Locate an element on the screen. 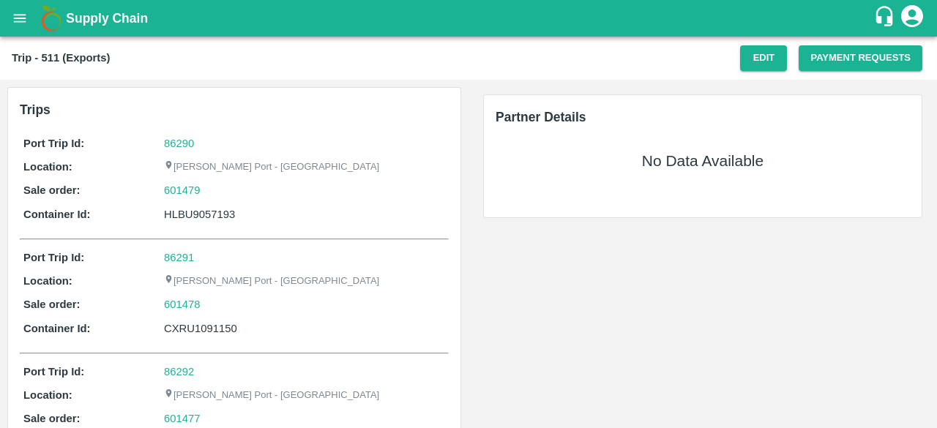 The width and height of the screenshot is (937, 428). a: 601477 is located at coordinates (182, 419).